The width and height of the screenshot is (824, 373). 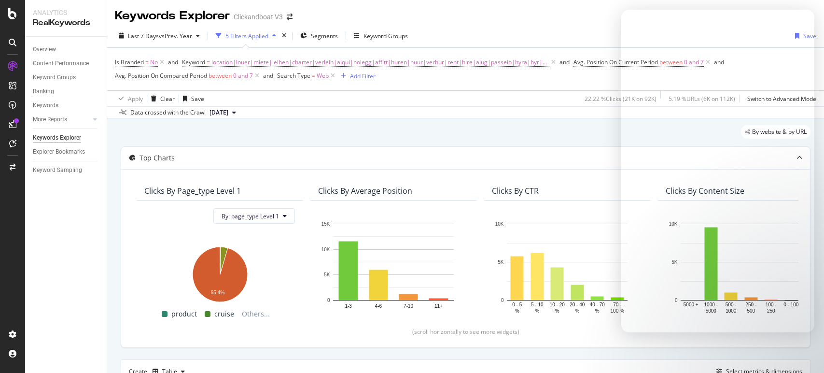 What do you see at coordinates (224, 314) in the screenshot?
I see `span: cruise` at bounding box center [224, 314].